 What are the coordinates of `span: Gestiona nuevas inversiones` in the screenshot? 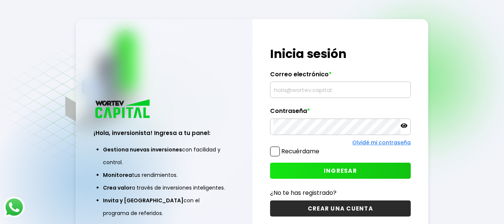 It's located at (143, 149).